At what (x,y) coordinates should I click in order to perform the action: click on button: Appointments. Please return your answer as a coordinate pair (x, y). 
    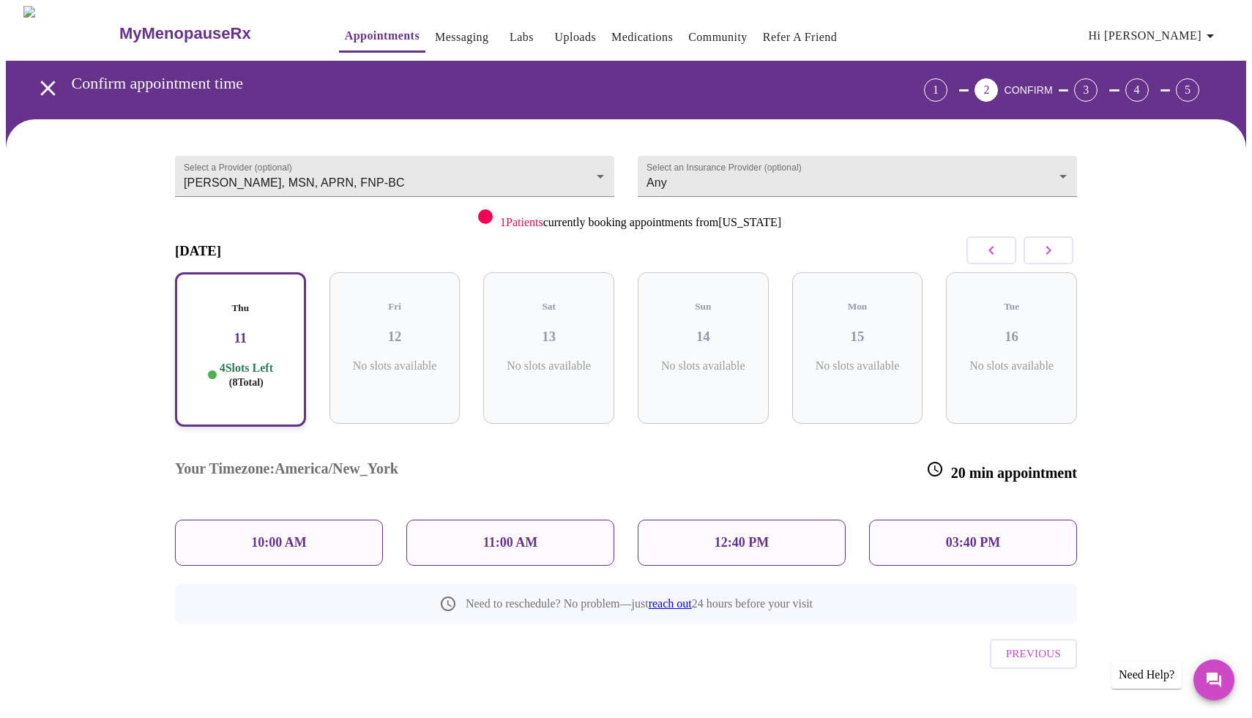
    Looking at the image, I should click on (382, 37).